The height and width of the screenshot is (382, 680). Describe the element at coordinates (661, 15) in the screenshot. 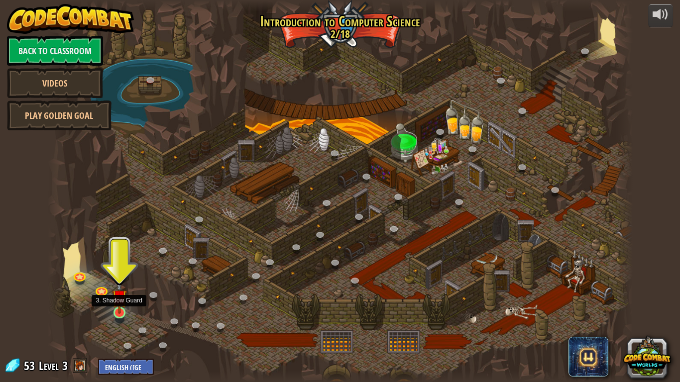

I see `button: Adjust volume` at that location.